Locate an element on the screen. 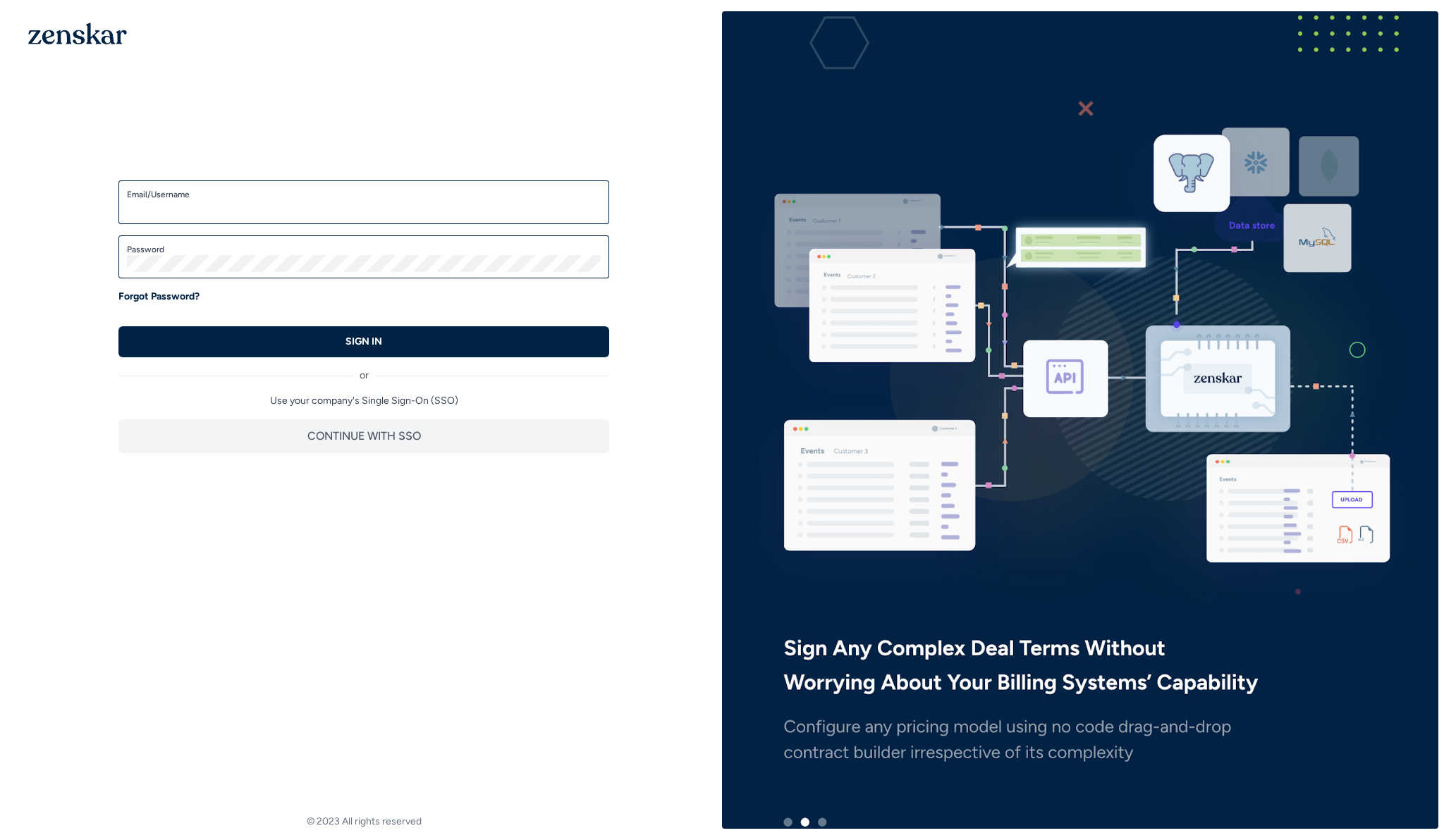 The width and height of the screenshot is (1444, 840). button: SIGN IN is located at coordinates (364, 342).